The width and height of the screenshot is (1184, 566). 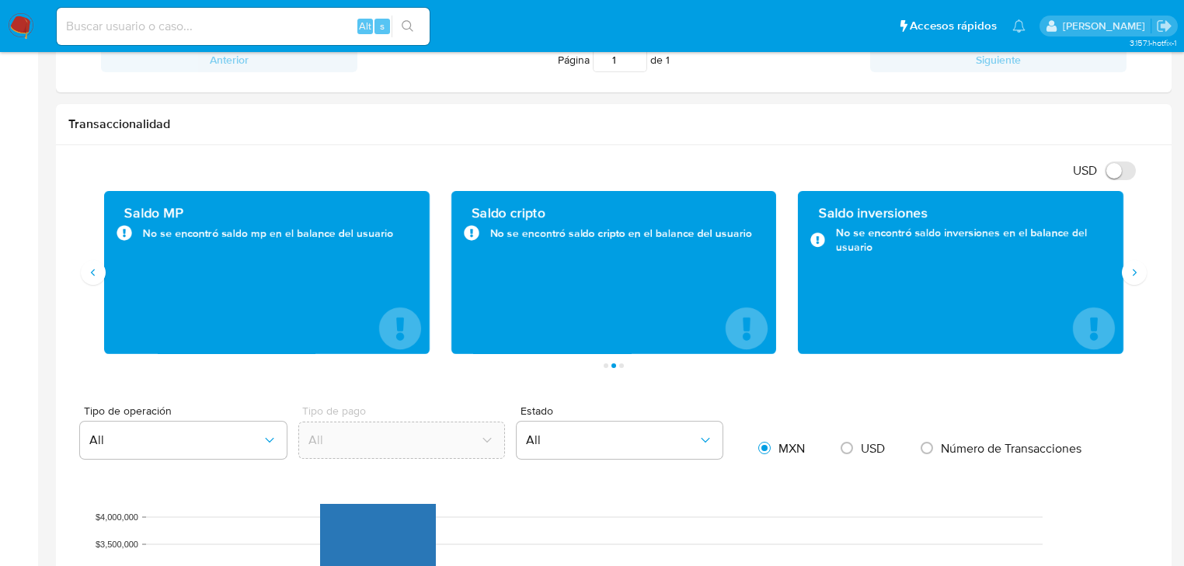 What do you see at coordinates (382, 26) in the screenshot?
I see `span: s` at bounding box center [382, 26].